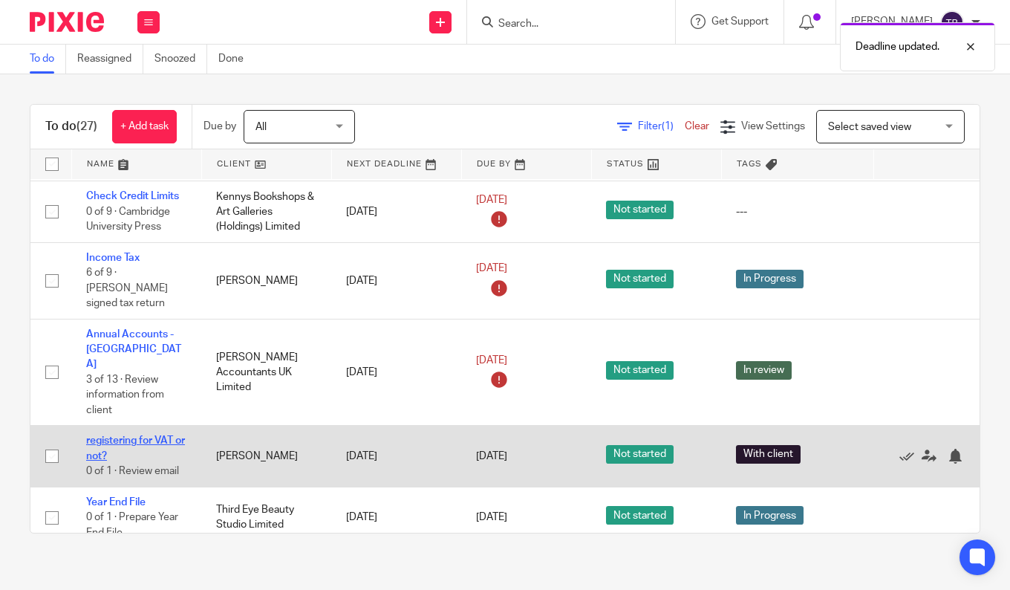 The height and width of the screenshot is (590, 1010). I want to click on td: Third Eye Beauty Studio Limited, so click(266, 517).